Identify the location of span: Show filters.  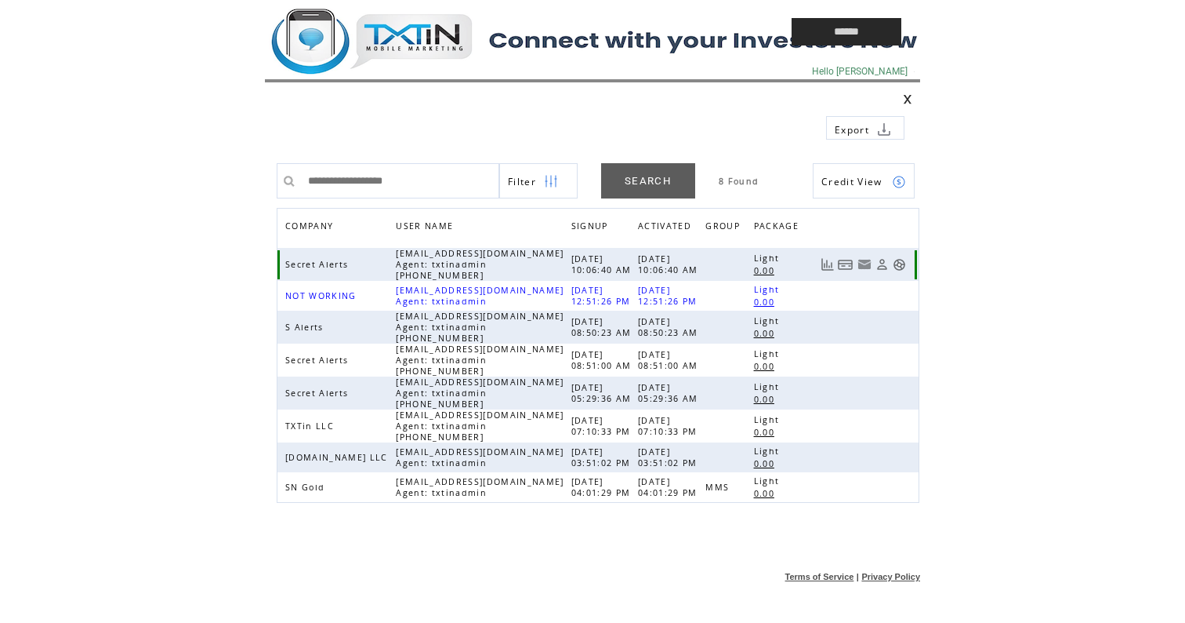
(522, 181).